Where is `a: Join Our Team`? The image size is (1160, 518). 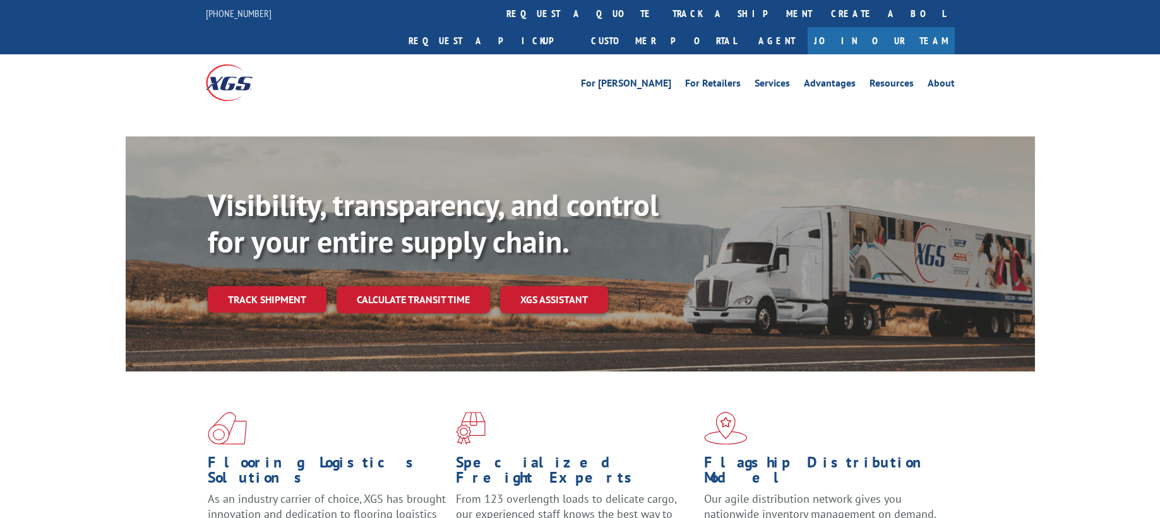
a: Join Our Team is located at coordinates (881, 40).